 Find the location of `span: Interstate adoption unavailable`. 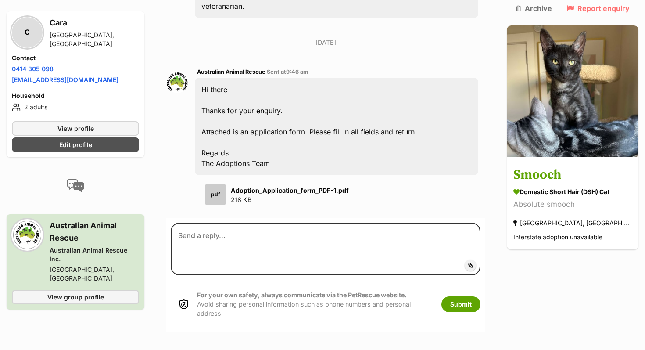

span: Interstate adoption unavailable is located at coordinates (558, 237).